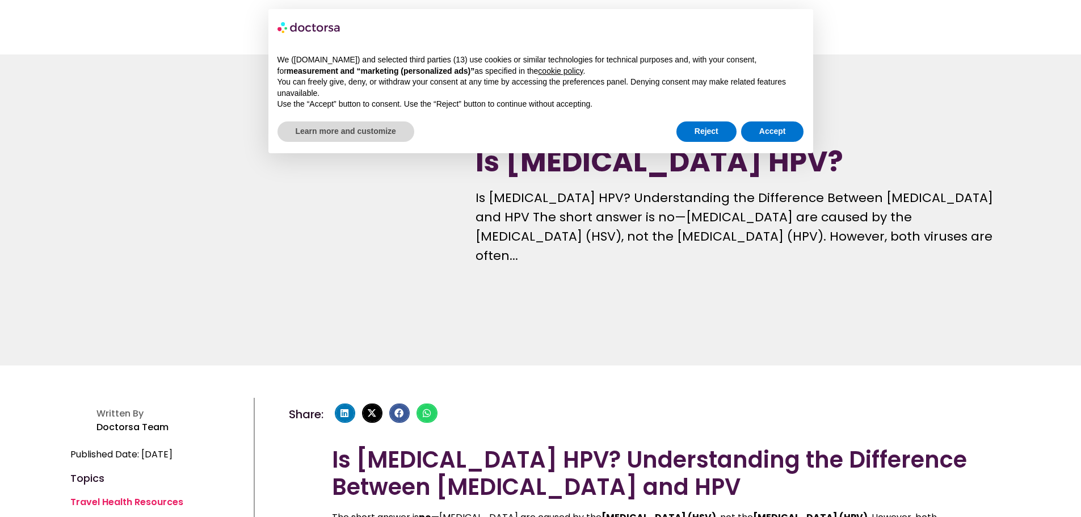  What do you see at coordinates (372, 413) in the screenshot?
I see `div: Share on x-twitter` at bounding box center [372, 413].